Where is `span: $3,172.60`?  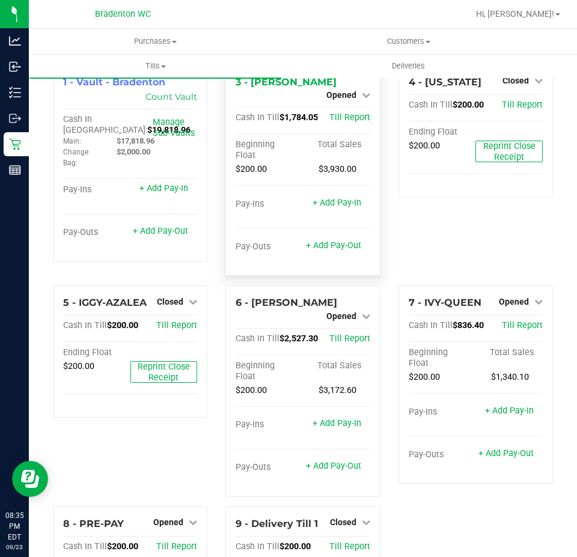
span: $3,172.60 is located at coordinates (337, 390).